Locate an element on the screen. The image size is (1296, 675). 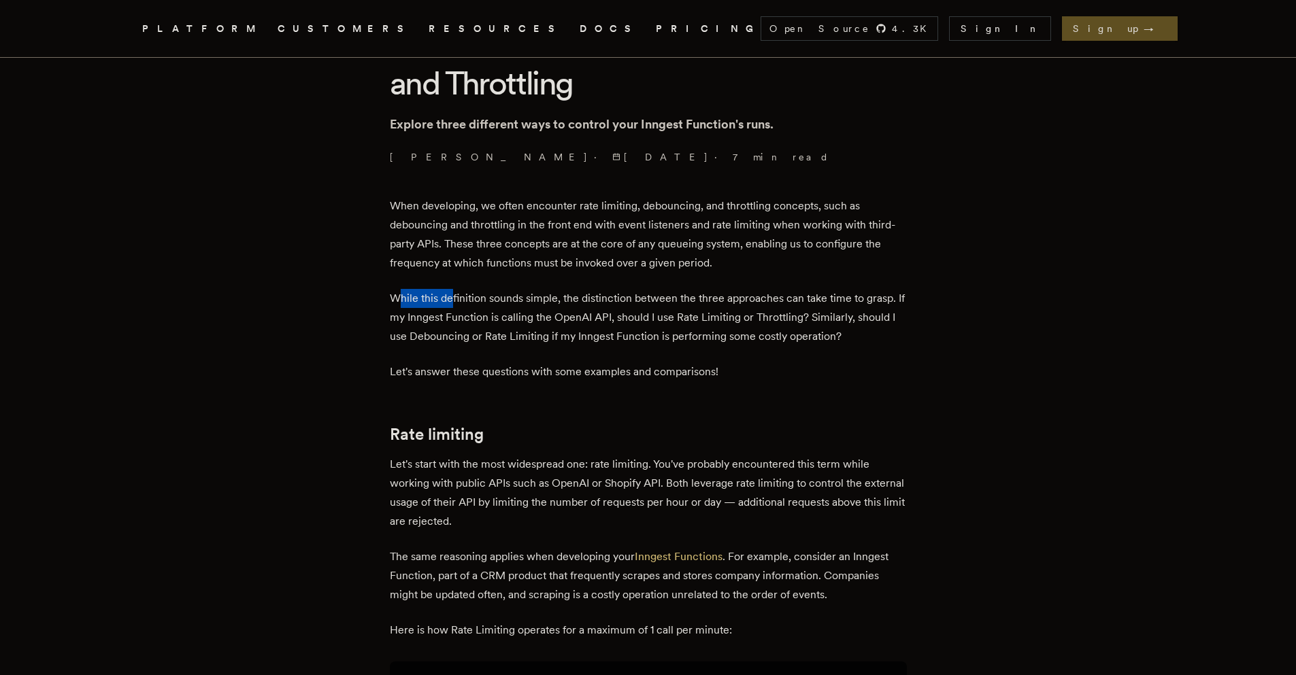
button: RESOURCES is located at coordinates (496, 29).